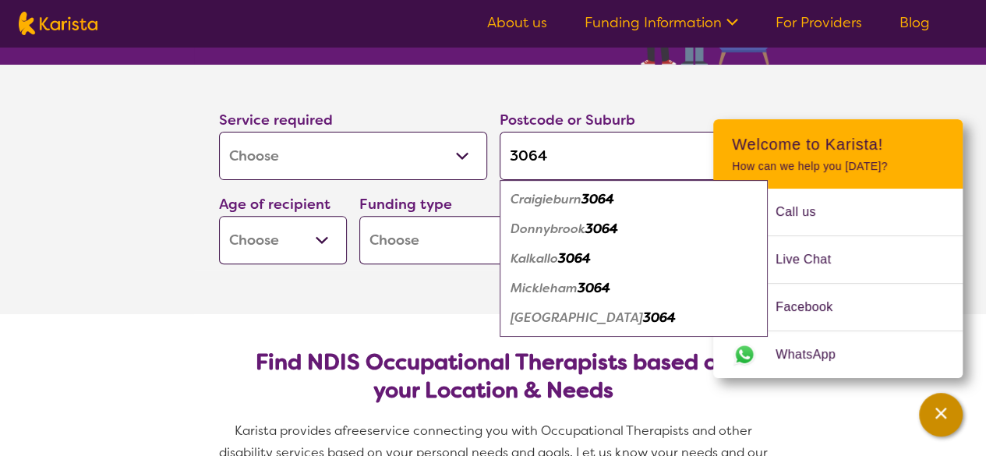 The width and height of the screenshot is (986, 456). Describe the element at coordinates (548, 228) in the screenshot. I see `em: Donnybrook` at that location.